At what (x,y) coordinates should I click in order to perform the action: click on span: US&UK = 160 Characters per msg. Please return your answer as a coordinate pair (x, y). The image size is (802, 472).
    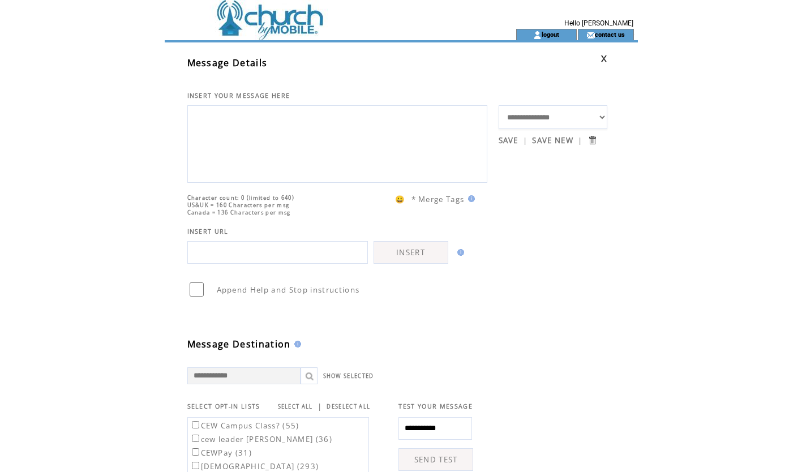
    Looking at the image, I should click on (238, 205).